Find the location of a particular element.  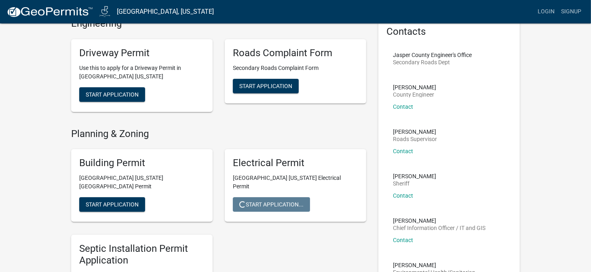

h5: Driveway Permit is located at coordinates (142, 53).